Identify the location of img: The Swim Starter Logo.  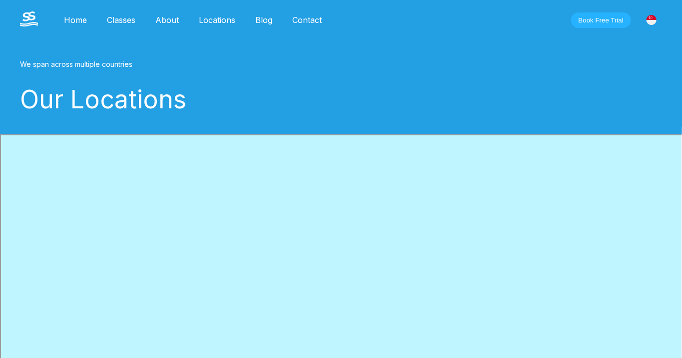
(29, 19).